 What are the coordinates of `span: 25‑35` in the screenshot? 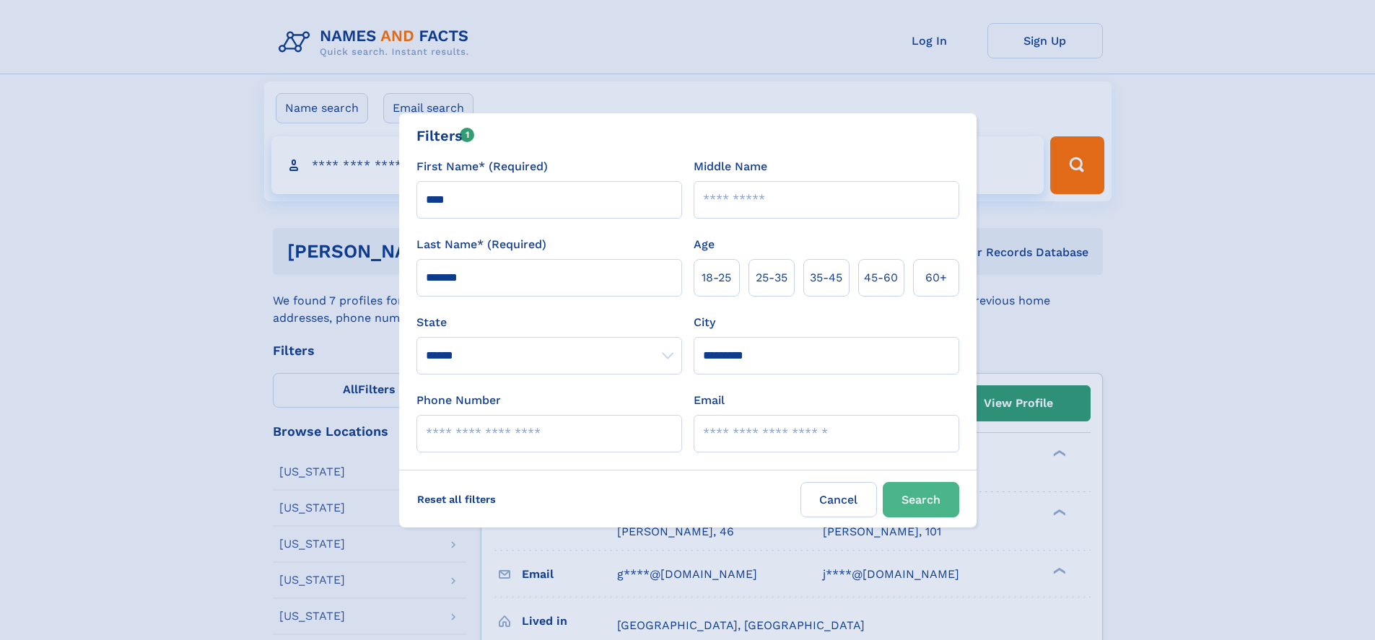 It's located at (771, 278).